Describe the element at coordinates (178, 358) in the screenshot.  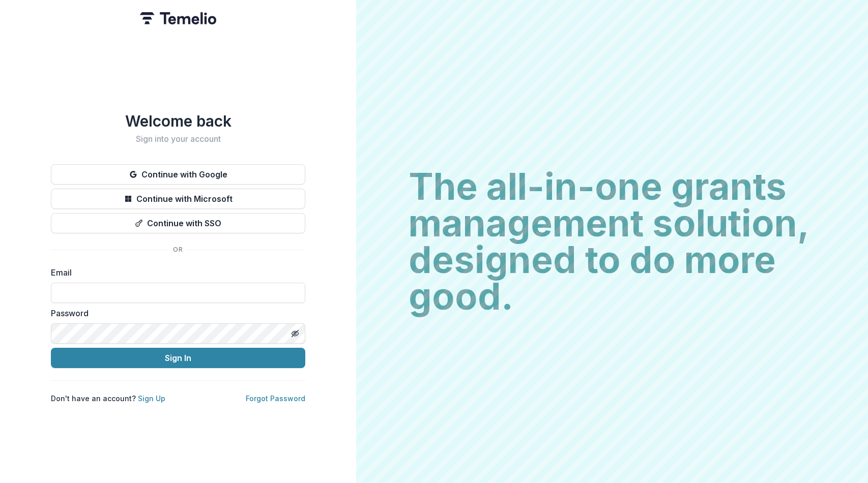
I see `button: Sign In` at that location.